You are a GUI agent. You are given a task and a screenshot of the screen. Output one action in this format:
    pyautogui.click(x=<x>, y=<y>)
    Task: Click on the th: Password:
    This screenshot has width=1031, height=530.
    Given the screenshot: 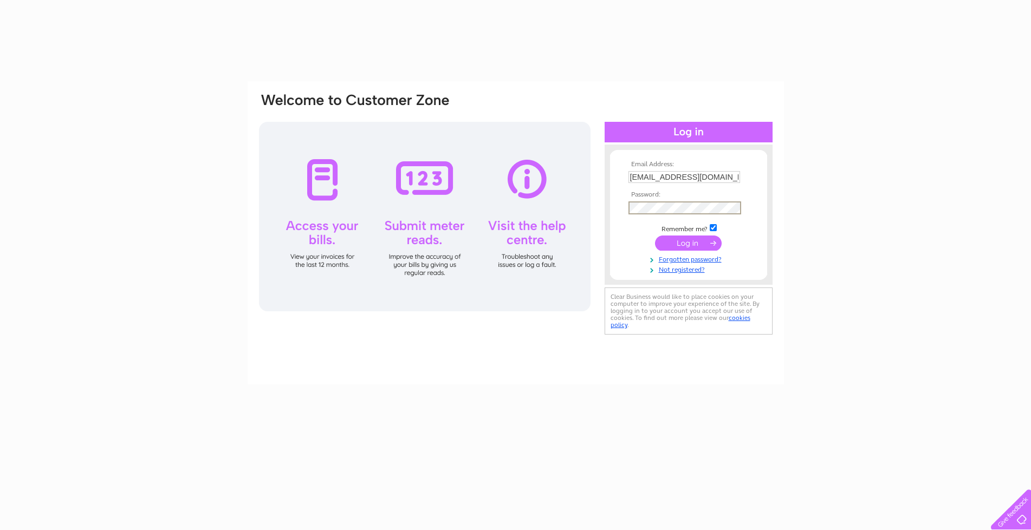 What is the action you would take?
    pyautogui.click(x=689, y=195)
    